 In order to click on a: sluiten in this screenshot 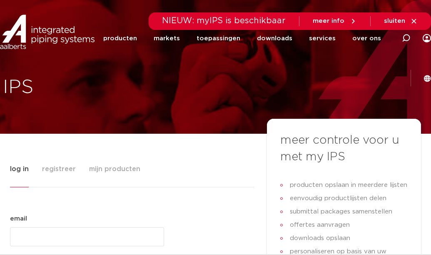, I will do `click(400, 21)`.